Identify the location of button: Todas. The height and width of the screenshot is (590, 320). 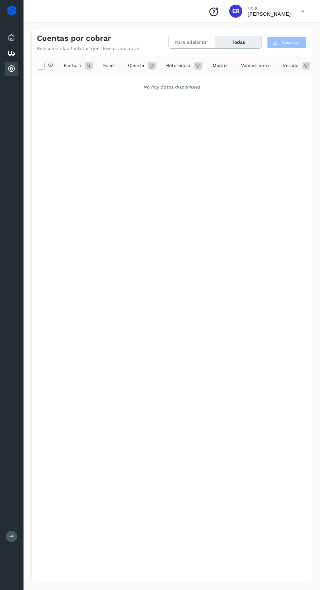
(238, 42).